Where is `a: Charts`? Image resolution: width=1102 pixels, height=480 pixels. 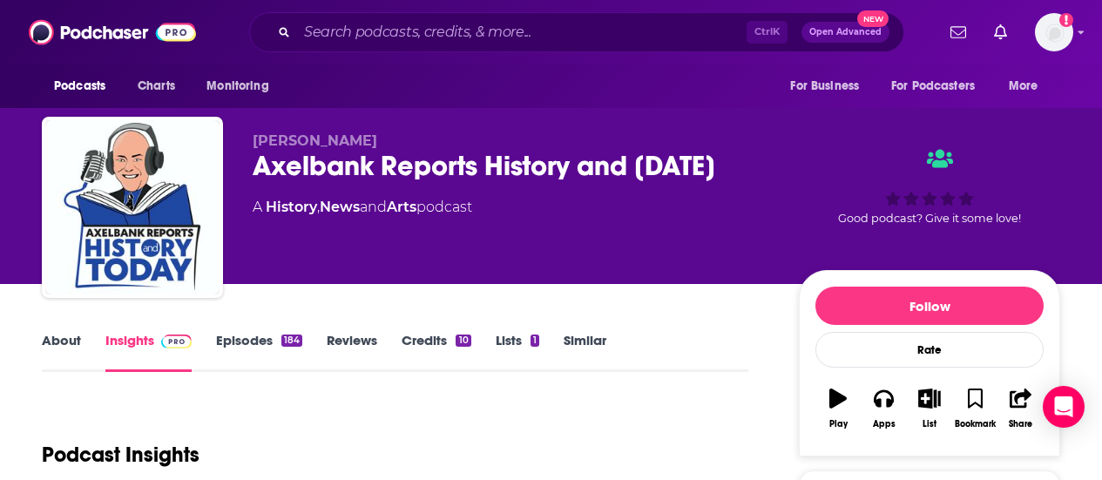 a: Charts is located at coordinates (156, 86).